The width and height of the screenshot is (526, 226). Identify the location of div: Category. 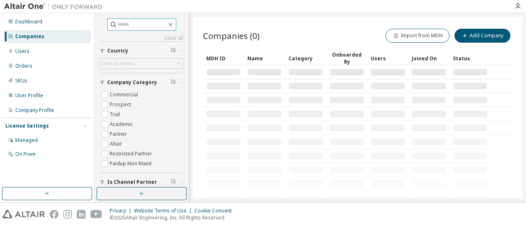
(305, 58).